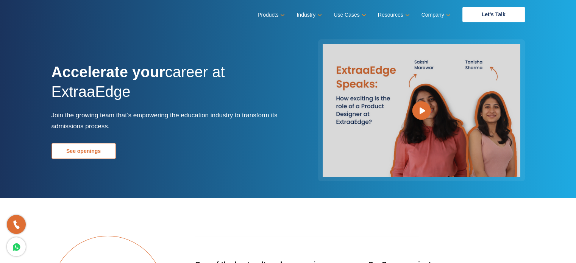 Image resolution: width=576 pixels, height=263 pixels. Describe the element at coordinates (348, 15) in the screenshot. I see `a: Use Cases` at that location.